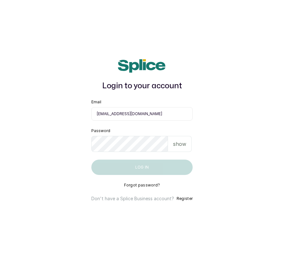 The width and height of the screenshot is (284, 261). Describe the element at coordinates (96, 102) in the screenshot. I see `label: Email` at that location.